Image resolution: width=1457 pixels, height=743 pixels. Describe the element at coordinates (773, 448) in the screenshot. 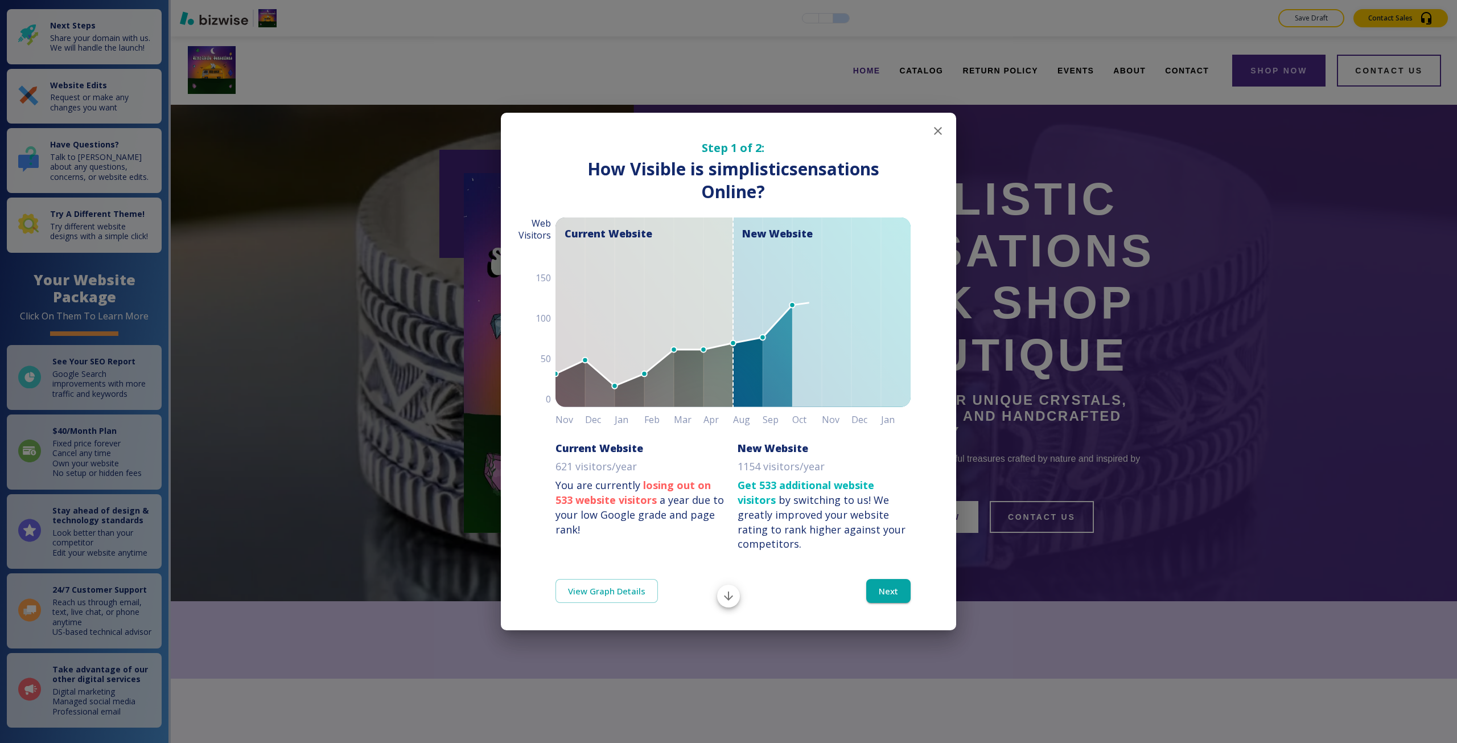

I see `h6: New Website` at that location.